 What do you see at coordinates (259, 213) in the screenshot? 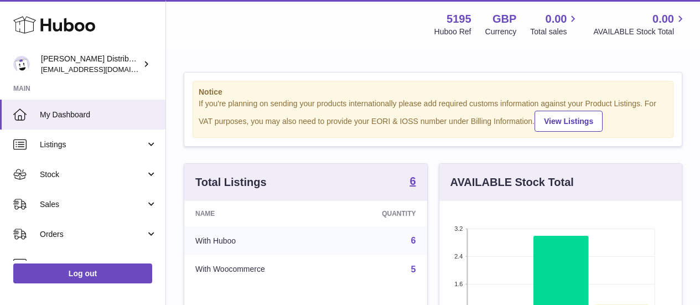
I see `th: Name` at bounding box center [259, 213].